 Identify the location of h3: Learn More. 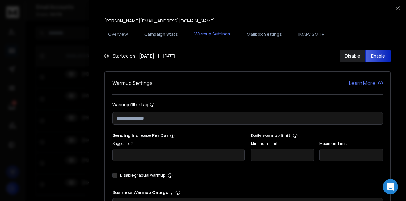
(366, 83).